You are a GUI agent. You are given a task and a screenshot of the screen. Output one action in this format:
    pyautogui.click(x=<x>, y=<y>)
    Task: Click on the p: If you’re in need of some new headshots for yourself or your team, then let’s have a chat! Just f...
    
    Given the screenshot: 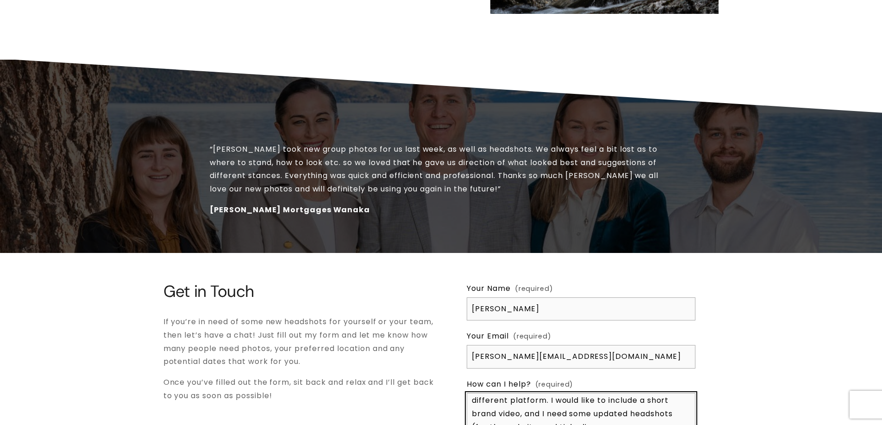 What is the action you would take?
    pyautogui.click(x=301, y=342)
    